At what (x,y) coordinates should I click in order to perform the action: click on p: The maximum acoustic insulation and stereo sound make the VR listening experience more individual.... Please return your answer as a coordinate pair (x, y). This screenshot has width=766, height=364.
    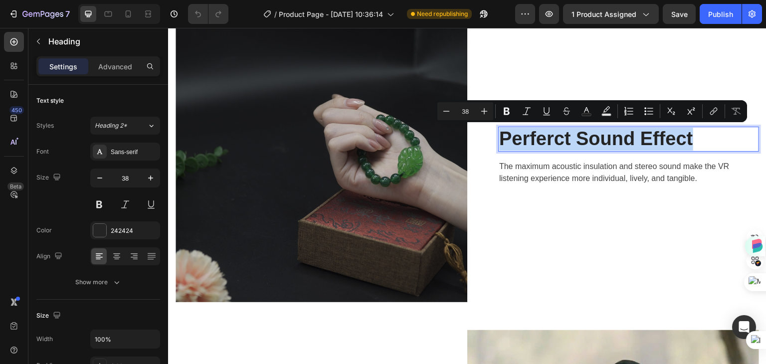
    Looking at the image, I should click on (460, 145).